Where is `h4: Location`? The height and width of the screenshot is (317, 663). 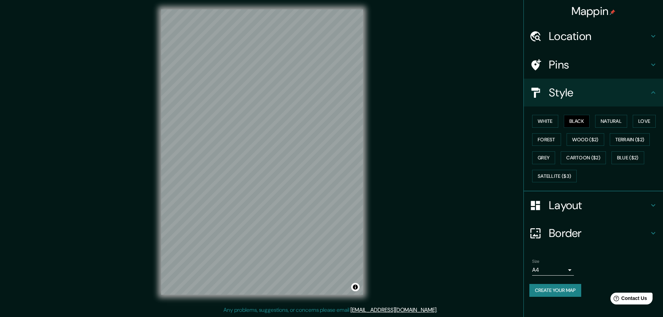 h4: Location is located at coordinates (599, 36).